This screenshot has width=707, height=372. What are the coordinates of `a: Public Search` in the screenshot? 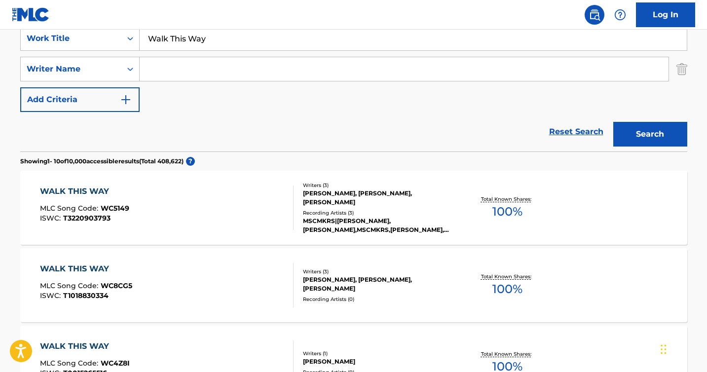 It's located at (595, 15).